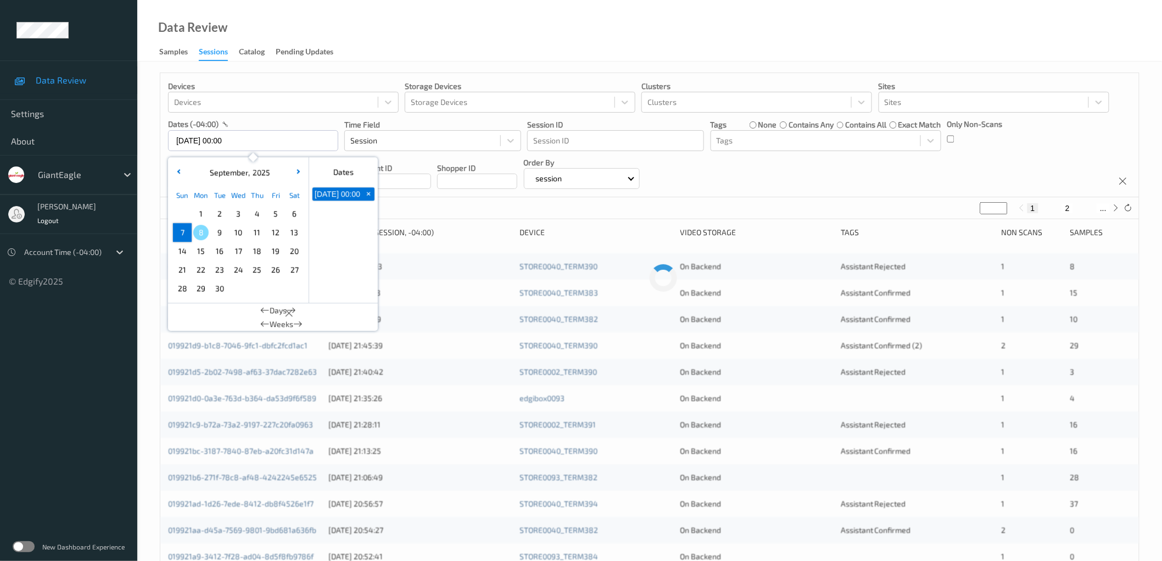 The height and width of the screenshot is (561, 1162). What do you see at coordinates (201, 232) in the screenshot?
I see `span: 8` at bounding box center [201, 232].